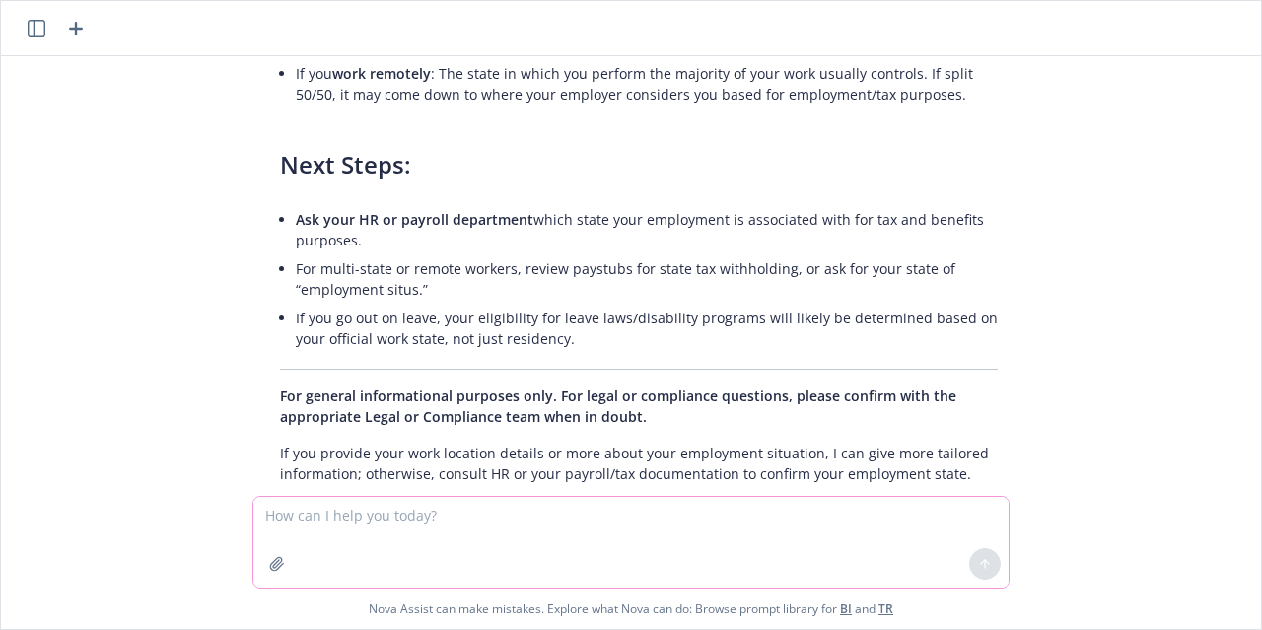 The height and width of the screenshot is (630, 1262). Describe the element at coordinates (639, 165) in the screenshot. I see `h3: Next Steps:` at that location.